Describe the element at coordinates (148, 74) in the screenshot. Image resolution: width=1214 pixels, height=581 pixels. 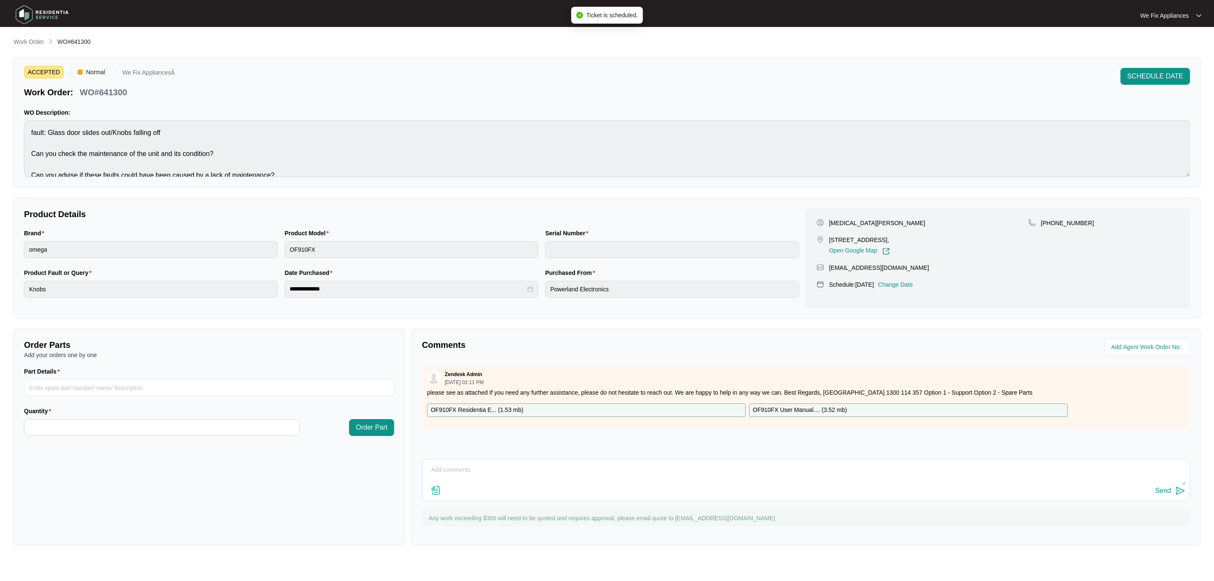
I see `p: We Fix AppliancesÂ` at that location.